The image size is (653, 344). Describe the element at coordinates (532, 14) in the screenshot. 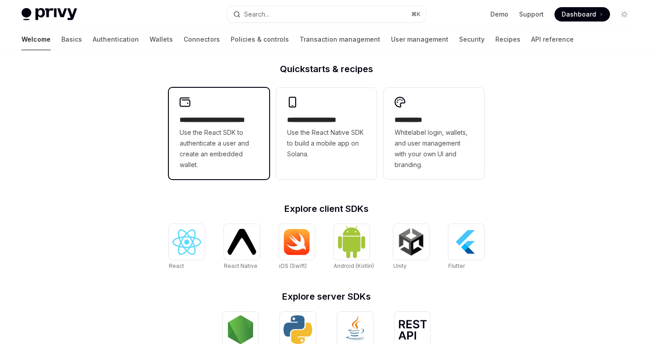

I see `a: Support` at that location.